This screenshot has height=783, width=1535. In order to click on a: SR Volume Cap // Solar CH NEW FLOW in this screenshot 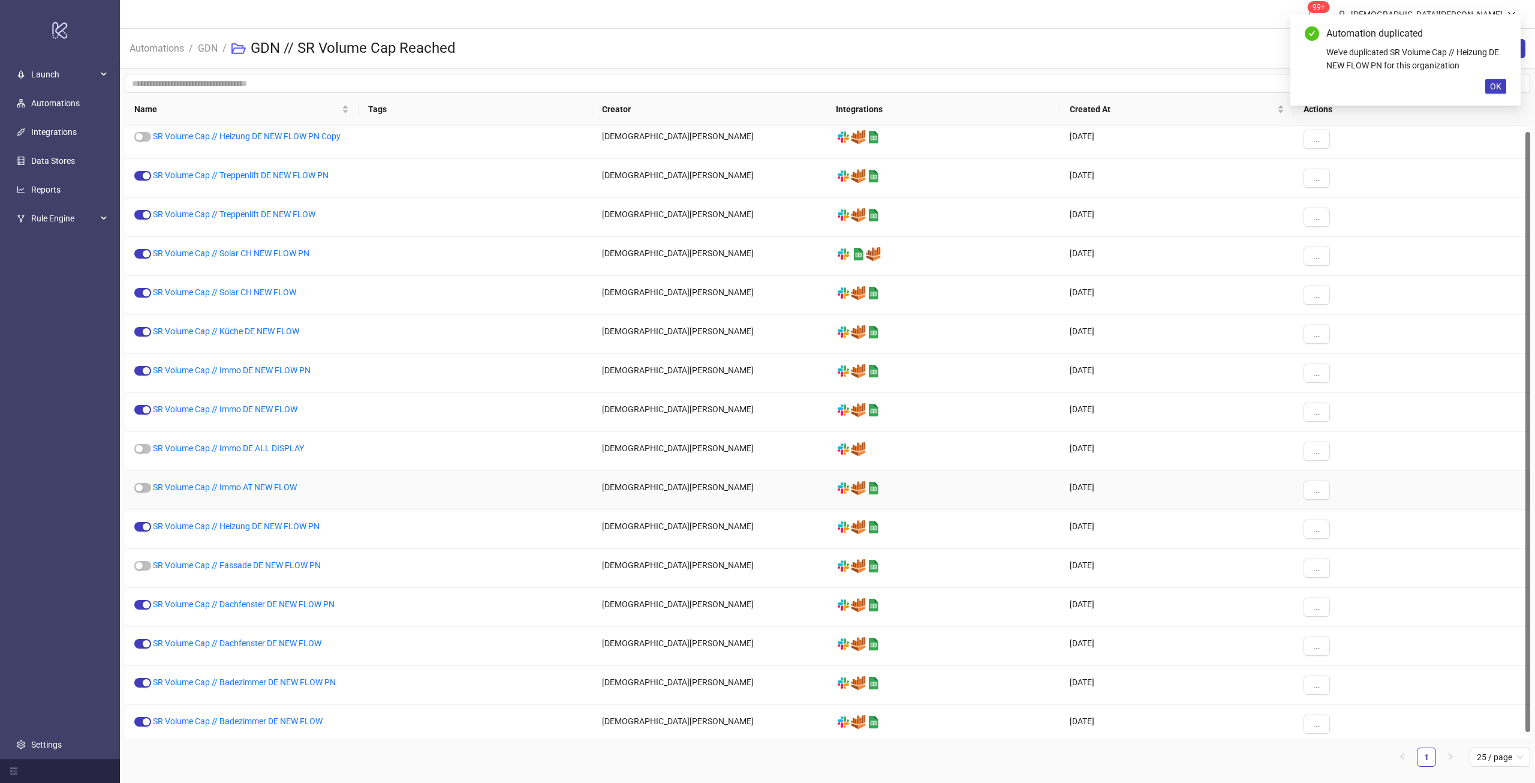, I will do `click(224, 292)`.